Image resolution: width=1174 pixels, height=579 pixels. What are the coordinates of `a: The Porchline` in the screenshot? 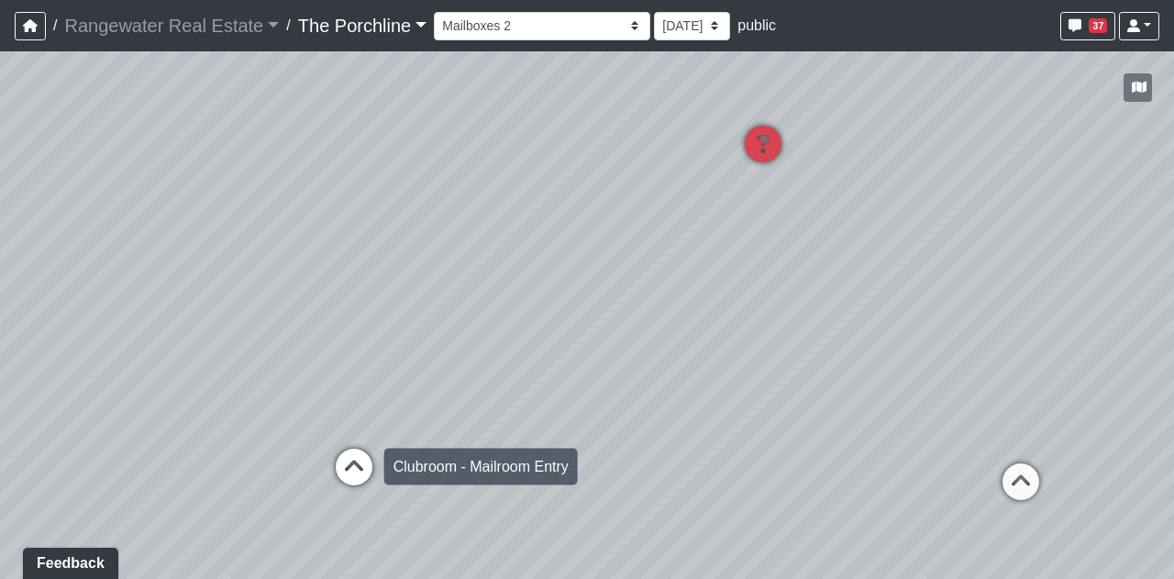 It's located at (362, 26).